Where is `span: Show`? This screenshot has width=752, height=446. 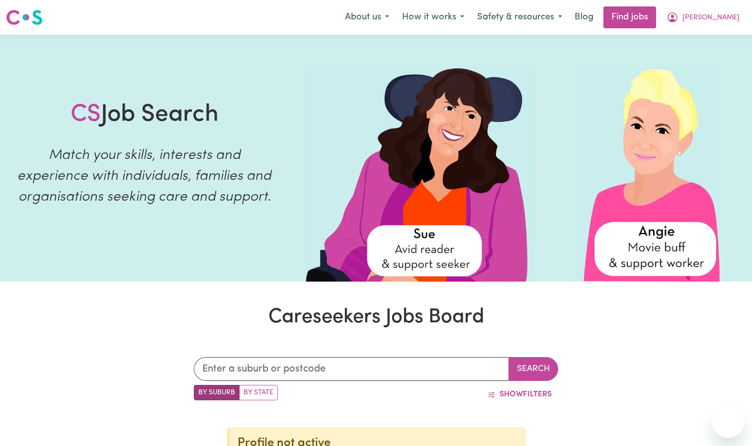
span: Show is located at coordinates (511, 395).